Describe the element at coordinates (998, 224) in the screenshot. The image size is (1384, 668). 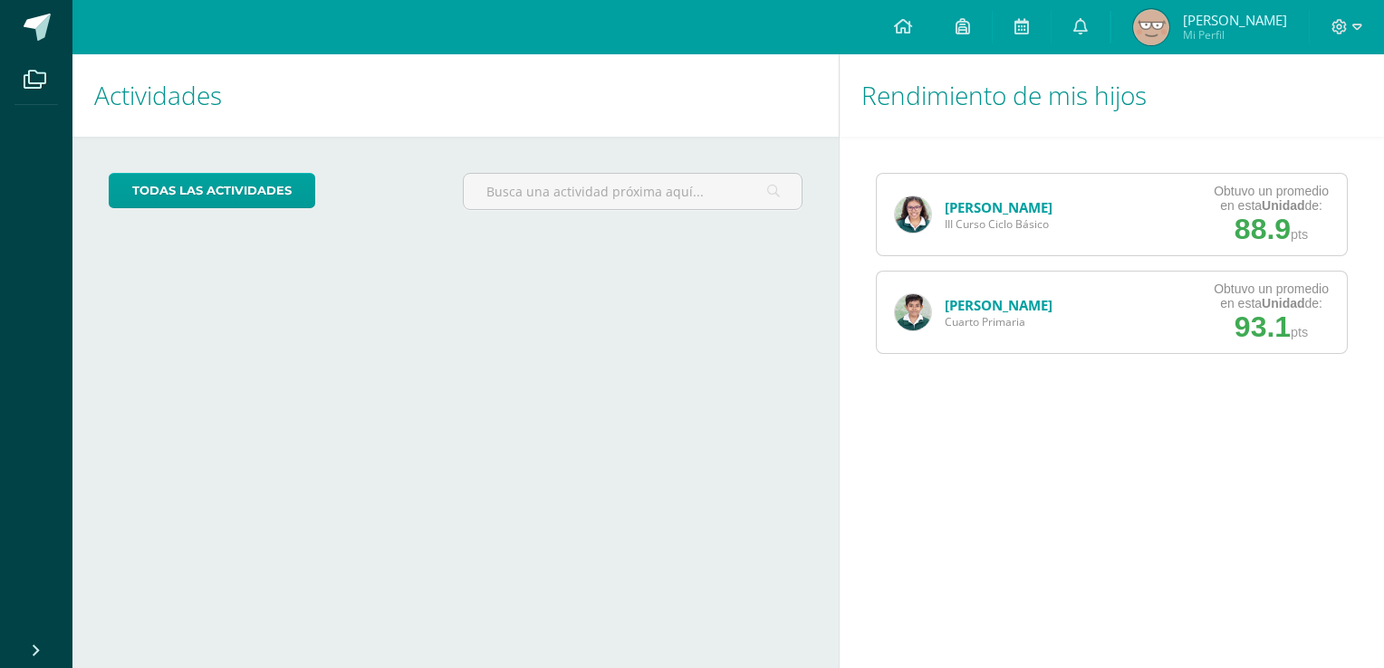
I see `span: III Curso Ciclo Básico` at that location.